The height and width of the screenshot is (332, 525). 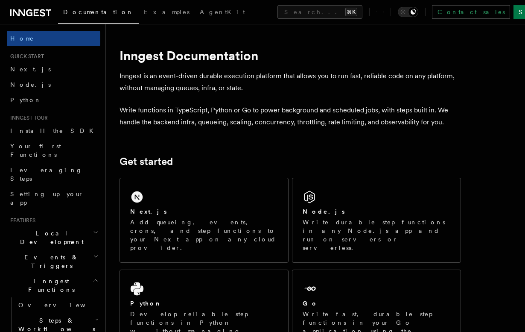 What do you see at coordinates (53, 85) in the screenshot?
I see `a: Node.js` at bounding box center [53, 85].